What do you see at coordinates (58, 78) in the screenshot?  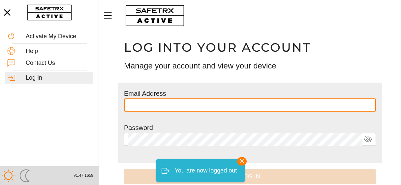 I see `div: Log In` at bounding box center [58, 78].